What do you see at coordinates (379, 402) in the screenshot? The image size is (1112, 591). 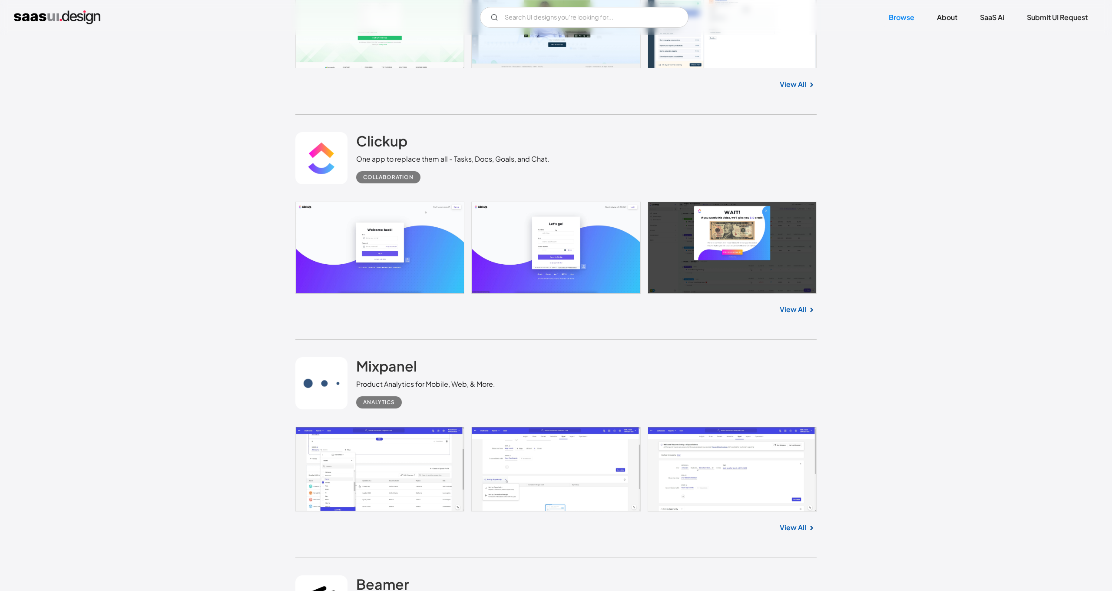 I see `div: Analytics` at bounding box center [379, 402].